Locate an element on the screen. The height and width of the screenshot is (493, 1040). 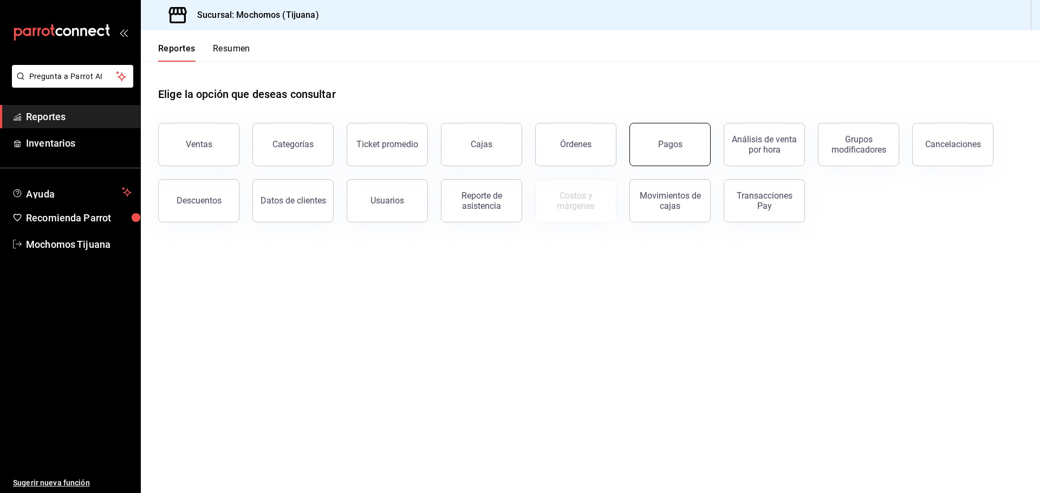
h3: Sucursal: Mochomos (Tijuana) is located at coordinates (253, 15).